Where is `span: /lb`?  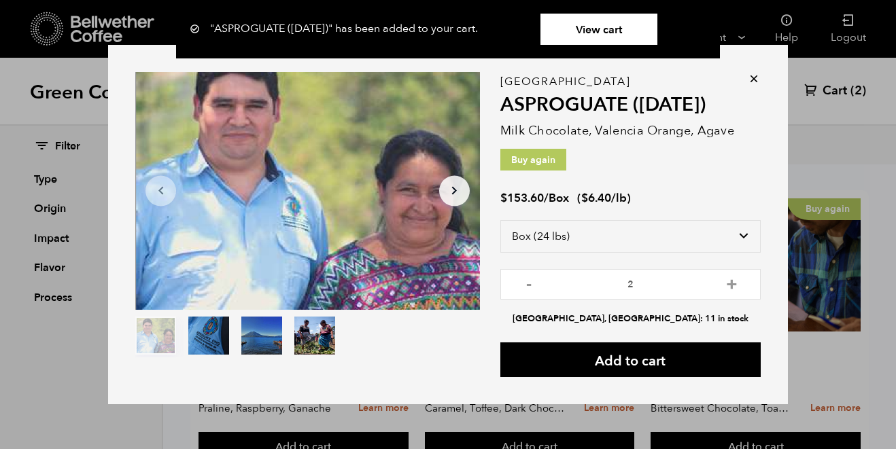 span: /lb is located at coordinates (619, 198).